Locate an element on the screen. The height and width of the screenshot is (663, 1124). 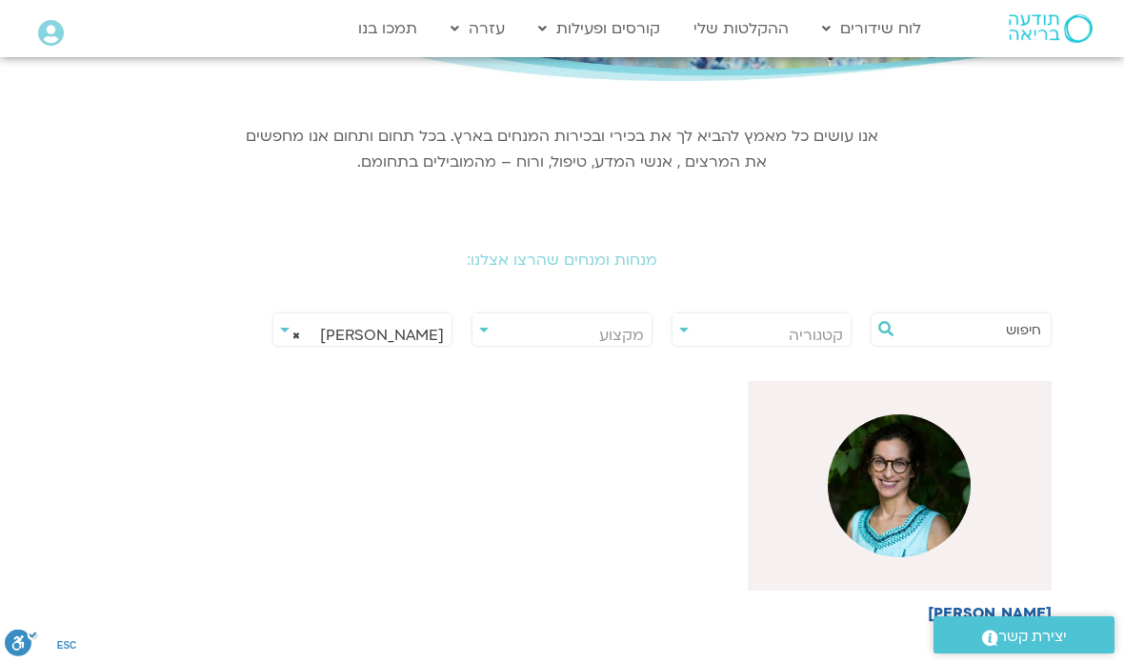
a: ההקלטות שלי is located at coordinates (741, 29).